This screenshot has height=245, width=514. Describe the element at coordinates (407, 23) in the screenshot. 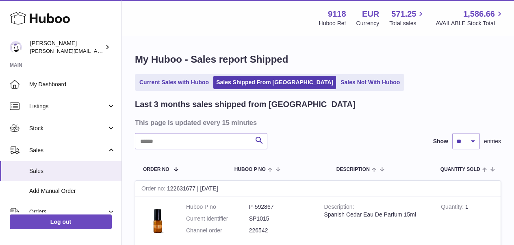

I see `span: Total sales` at that location.